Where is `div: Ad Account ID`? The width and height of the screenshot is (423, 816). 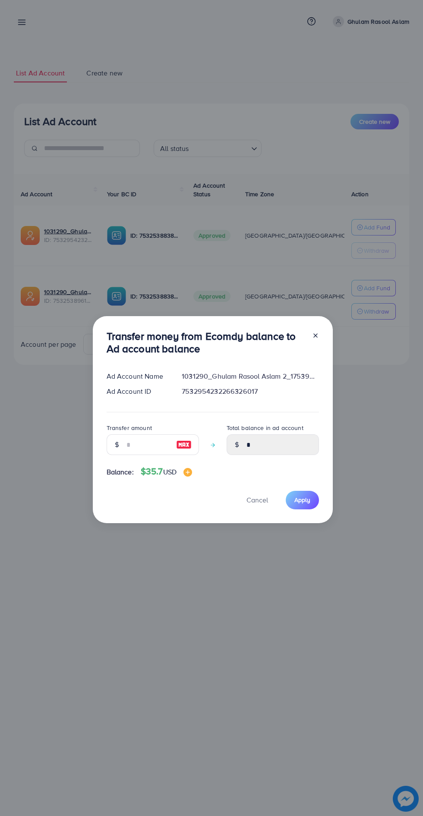
div: Ad Account ID is located at coordinates (137, 391).